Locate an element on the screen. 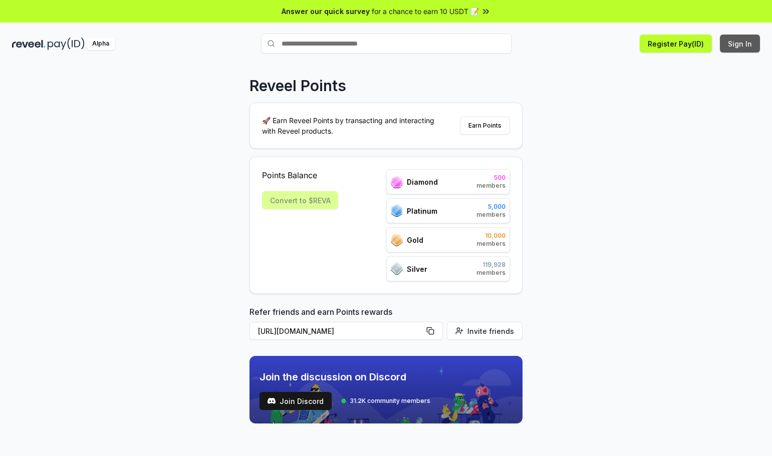 This screenshot has height=456, width=772. img: test is located at coordinates (272, 401).